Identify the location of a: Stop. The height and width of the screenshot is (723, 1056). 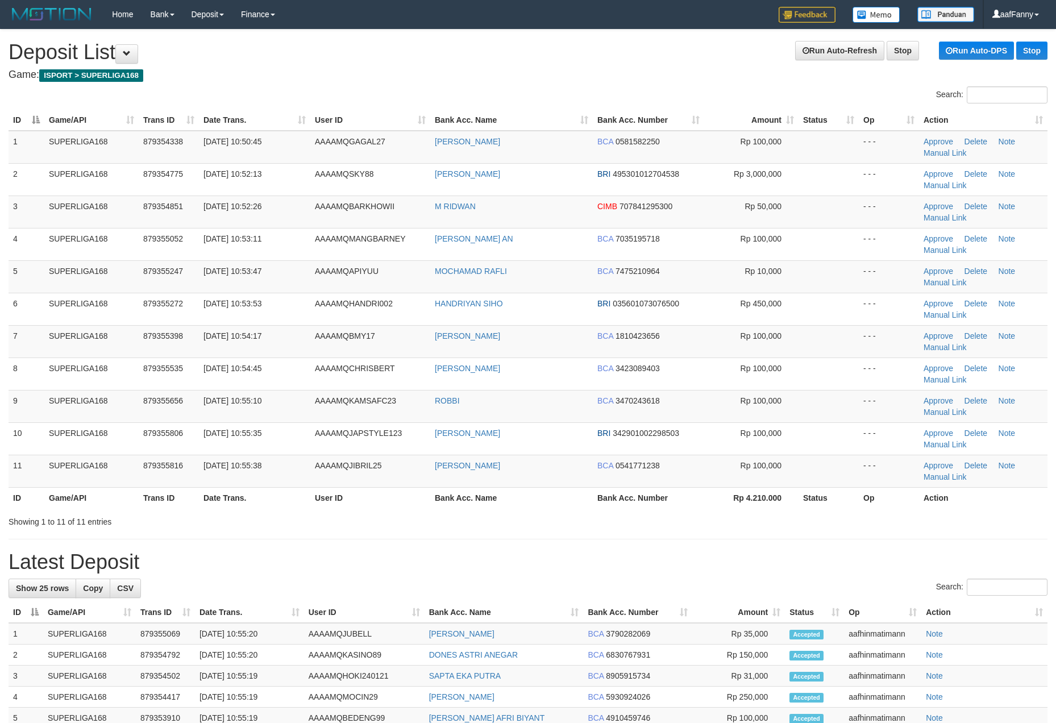
(1032, 51).